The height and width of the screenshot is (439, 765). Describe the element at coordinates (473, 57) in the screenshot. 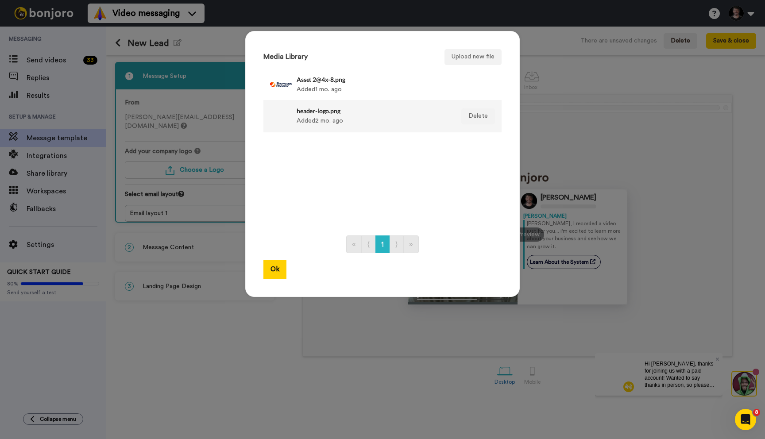

I see `button: Upload new file` at that location.